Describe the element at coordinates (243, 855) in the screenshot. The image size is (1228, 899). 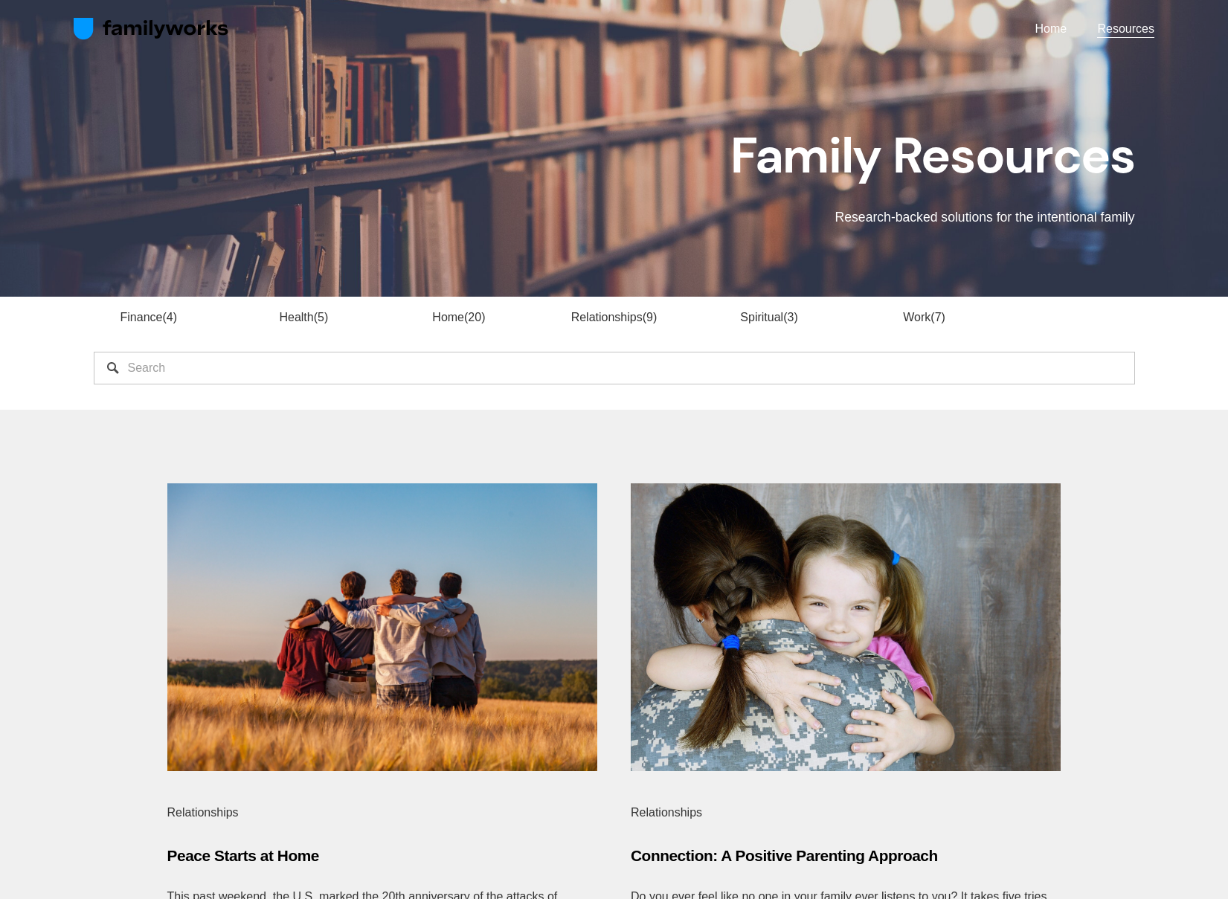
I see `a: Peace Starts at Home` at that location.